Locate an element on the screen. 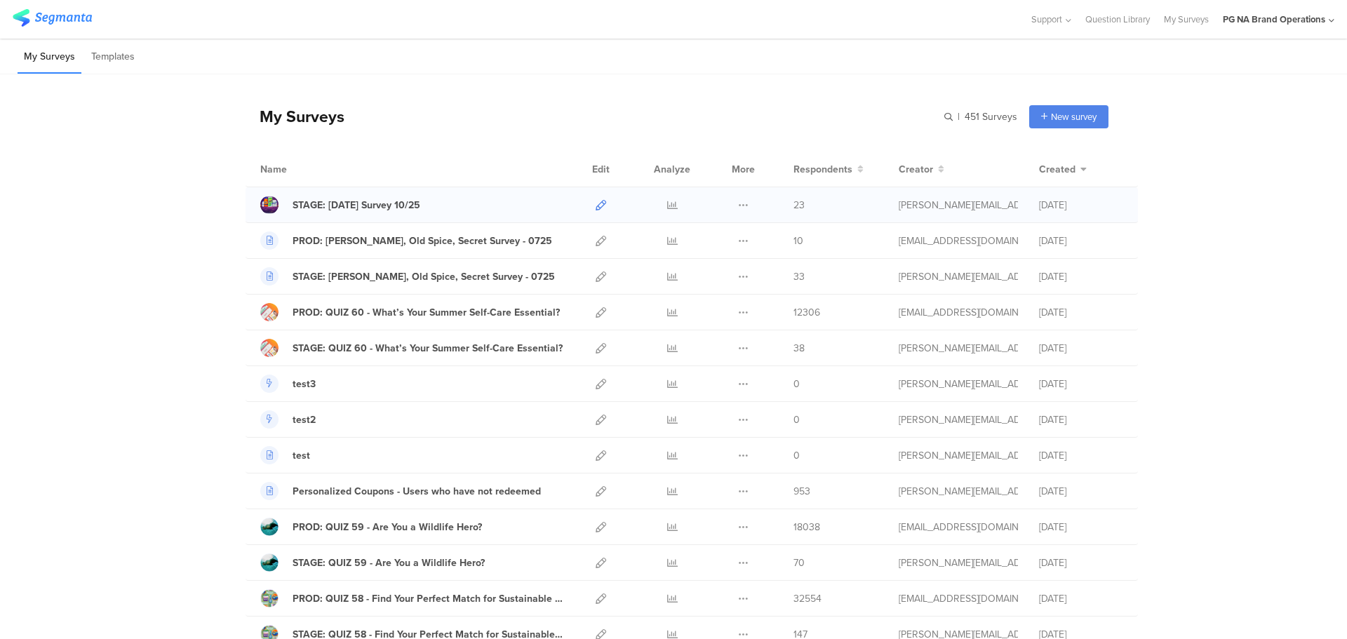  div: STAGE: QUIZ 59 - Are You a Wildlife Hero? is located at coordinates (389, 562).